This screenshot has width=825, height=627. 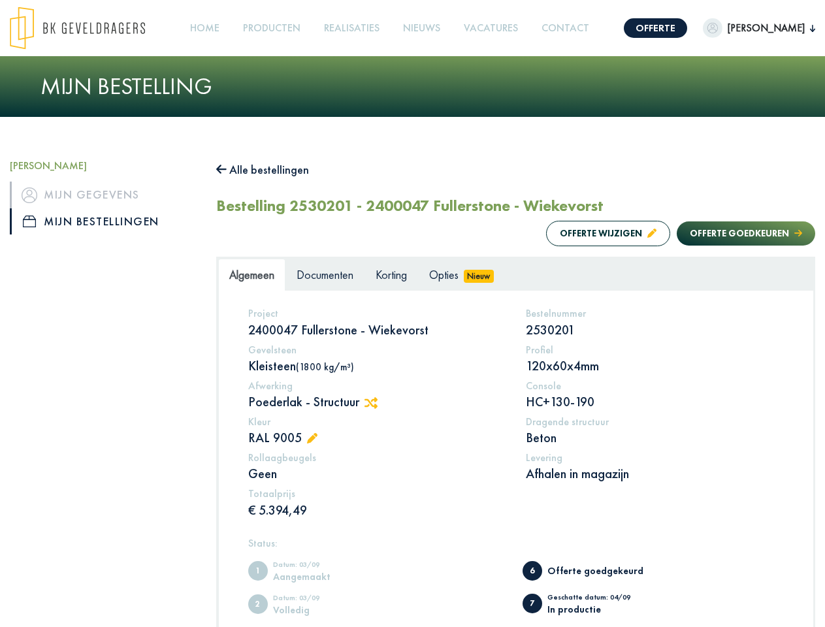 I want to click on h5: Project, so click(x=377, y=313).